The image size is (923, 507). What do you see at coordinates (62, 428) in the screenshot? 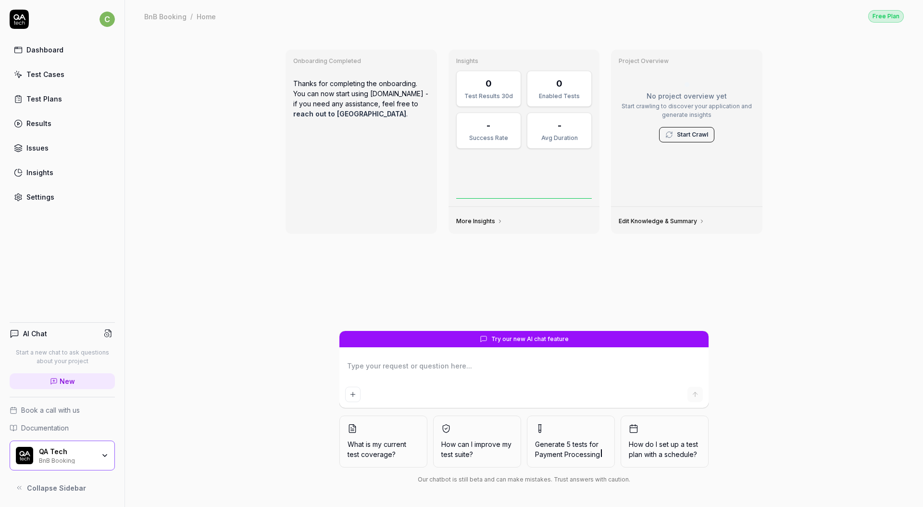
I see `a: Documentation` at bounding box center [62, 428].